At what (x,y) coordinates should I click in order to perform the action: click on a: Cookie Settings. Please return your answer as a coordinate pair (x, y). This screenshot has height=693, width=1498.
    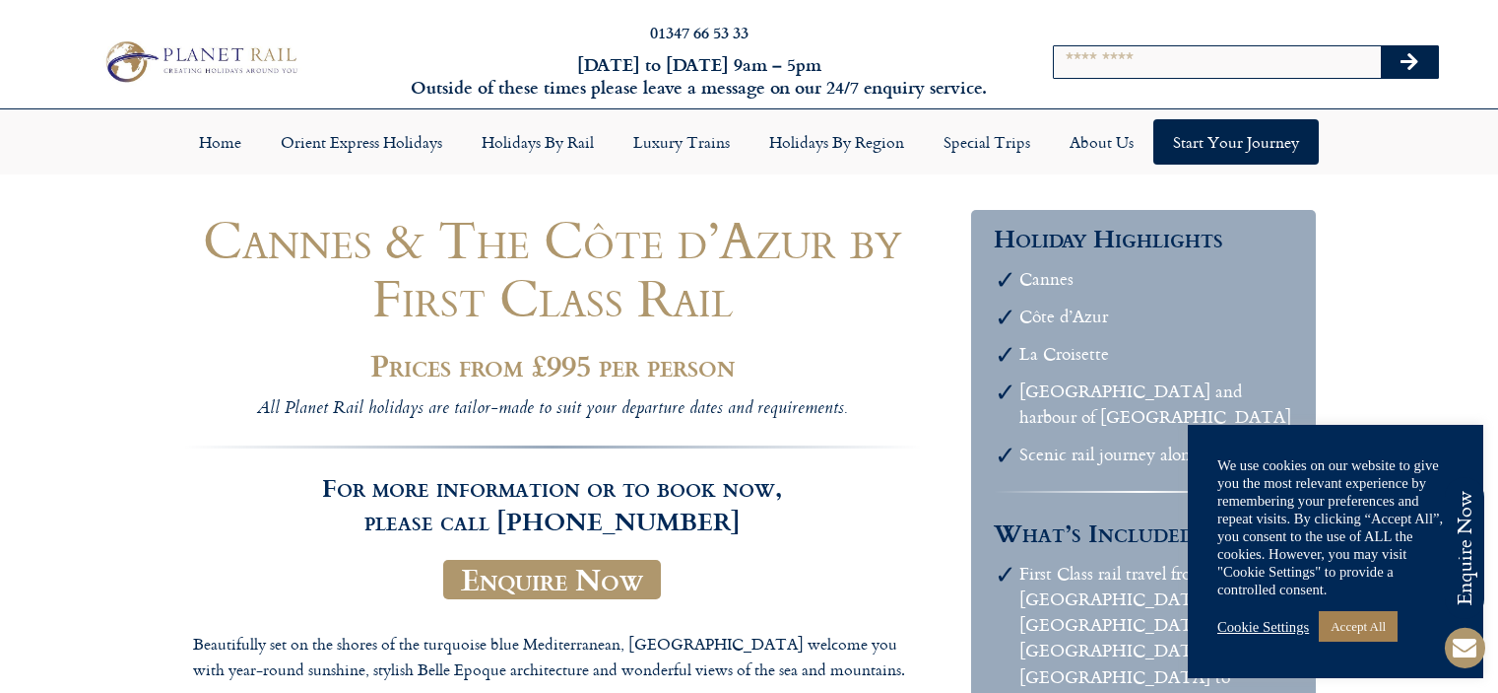
    Looking at the image, I should click on (1263, 627).